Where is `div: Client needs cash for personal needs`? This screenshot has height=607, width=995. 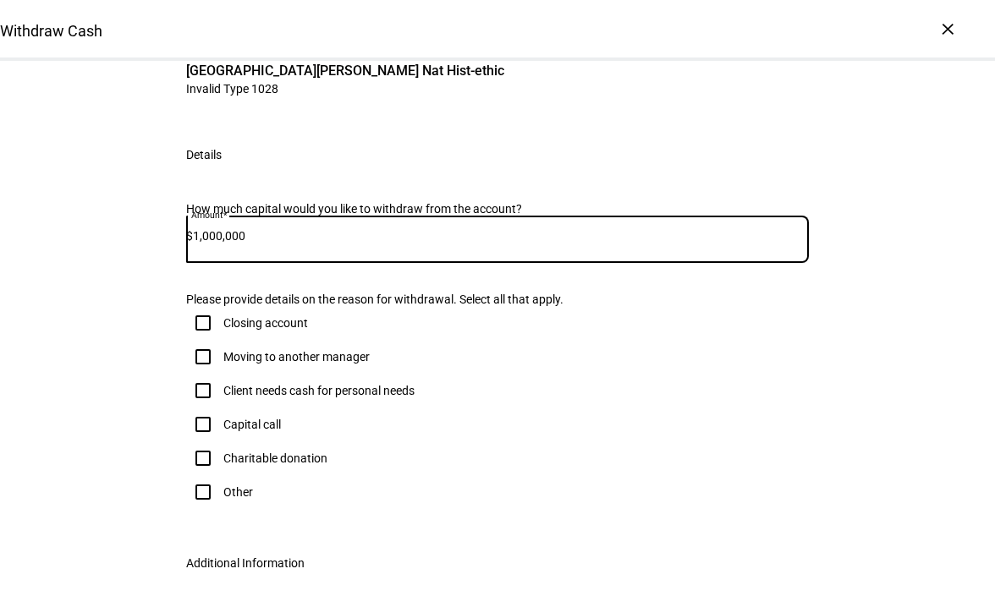 div: Client needs cash for personal needs is located at coordinates (319, 391).